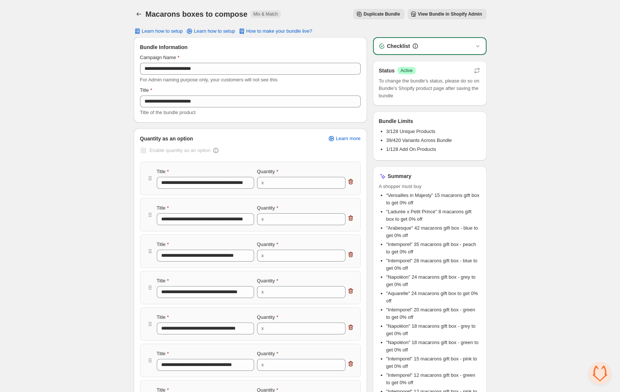  I want to click on a: Learn more, so click(344, 139).